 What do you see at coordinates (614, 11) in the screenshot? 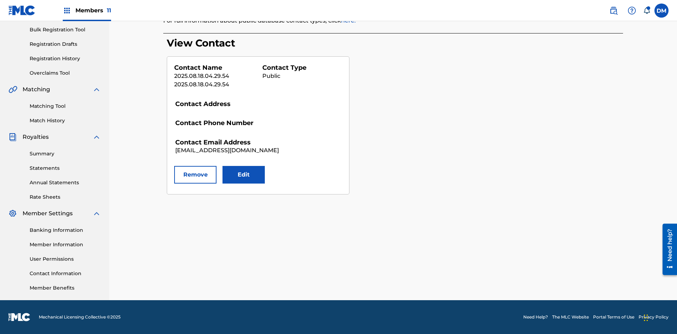
I see `a: Public Search` at bounding box center [614, 11].